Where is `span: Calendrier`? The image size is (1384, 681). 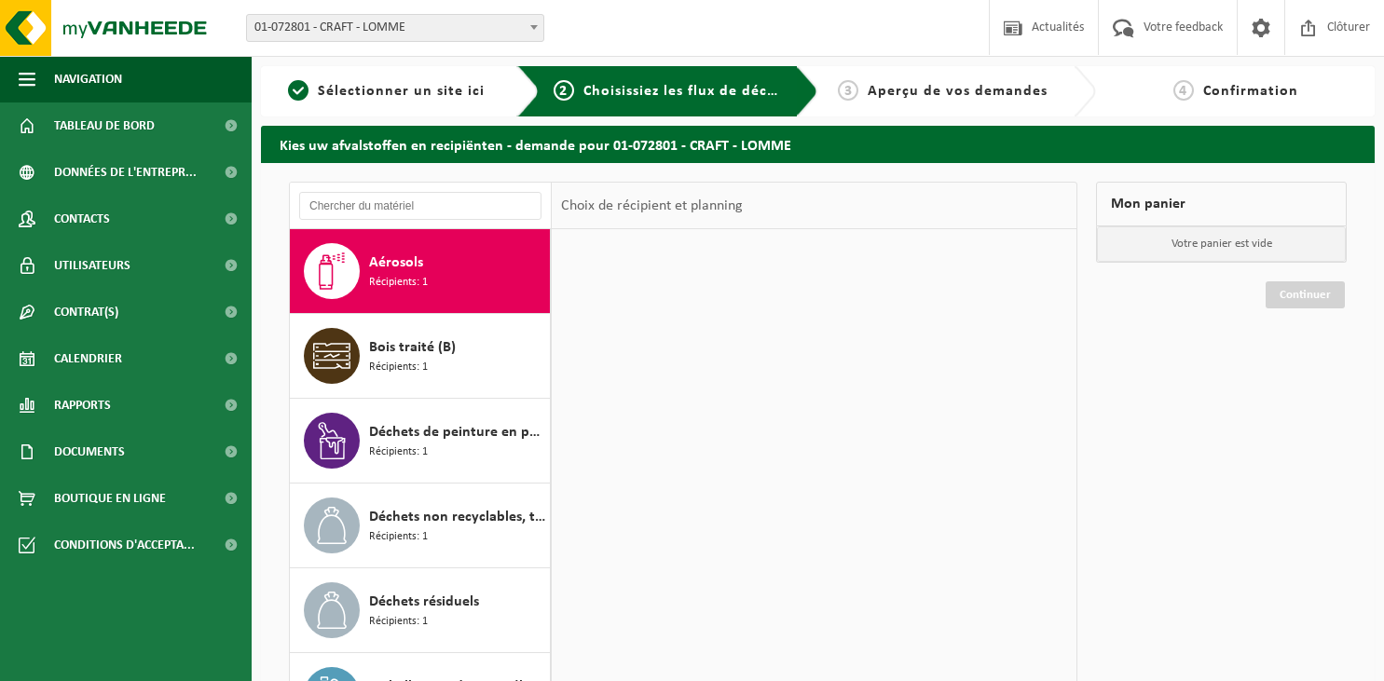 span: Calendrier is located at coordinates (88, 359).